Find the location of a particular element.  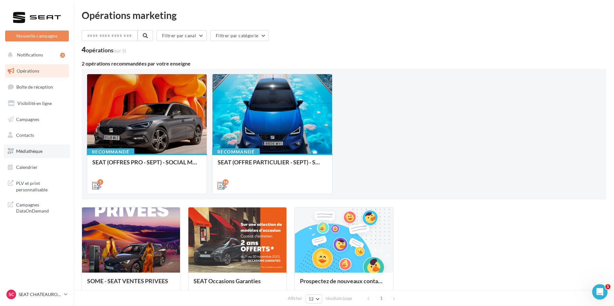

a: Visibilité en ligne is located at coordinates (37, 103).